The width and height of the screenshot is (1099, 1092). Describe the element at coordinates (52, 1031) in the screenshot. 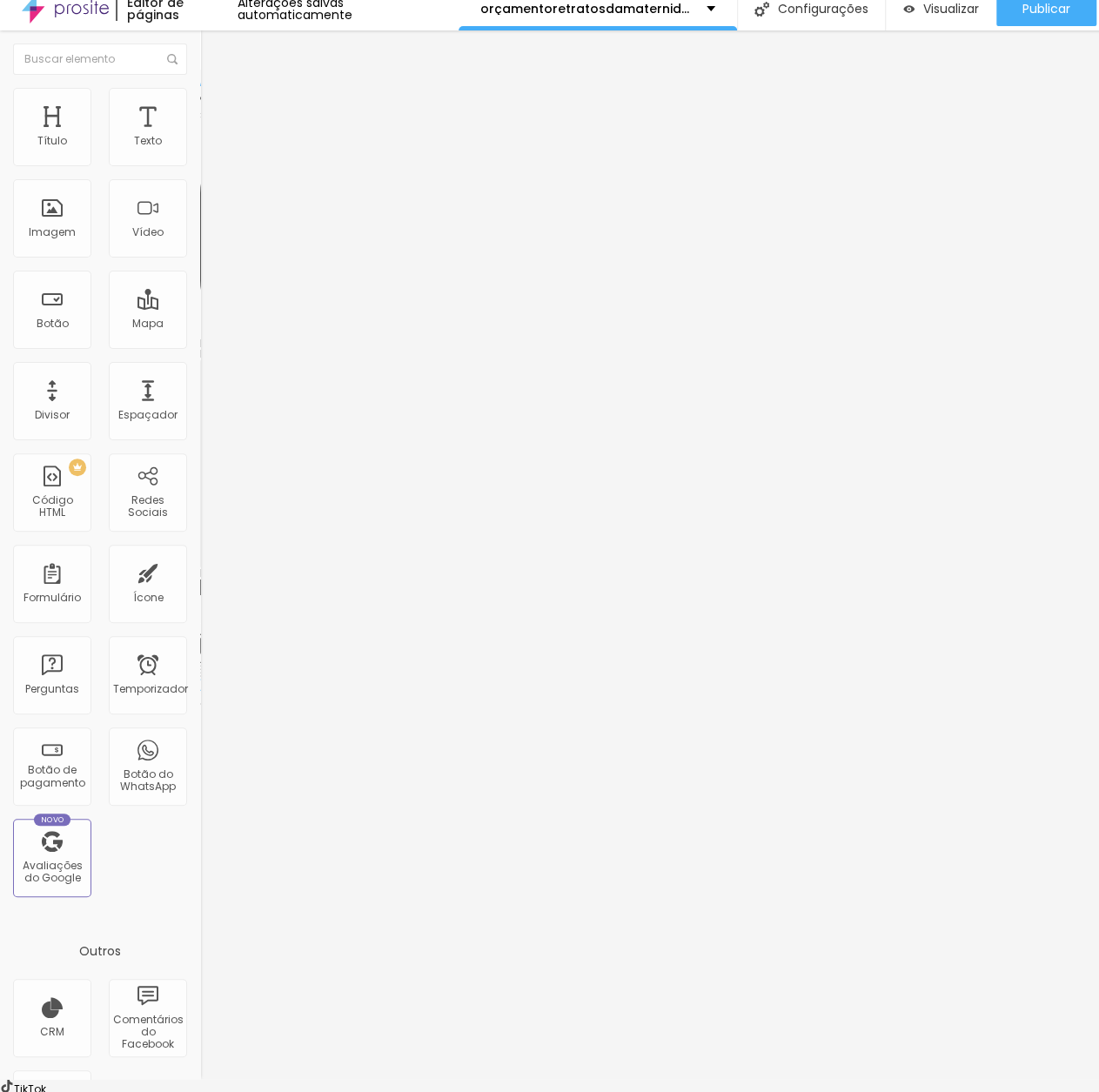

I see `font: CRM` at that location.